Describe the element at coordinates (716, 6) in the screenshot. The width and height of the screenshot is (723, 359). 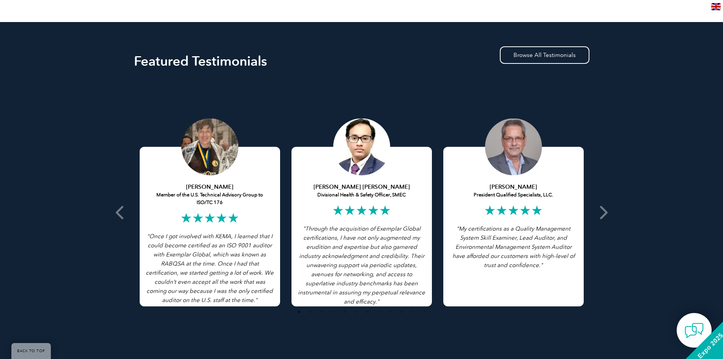
I see `img: en` at that location.